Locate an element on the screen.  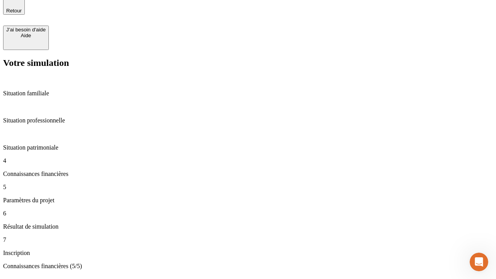
p: 5 is located at coordinates (248, 187).